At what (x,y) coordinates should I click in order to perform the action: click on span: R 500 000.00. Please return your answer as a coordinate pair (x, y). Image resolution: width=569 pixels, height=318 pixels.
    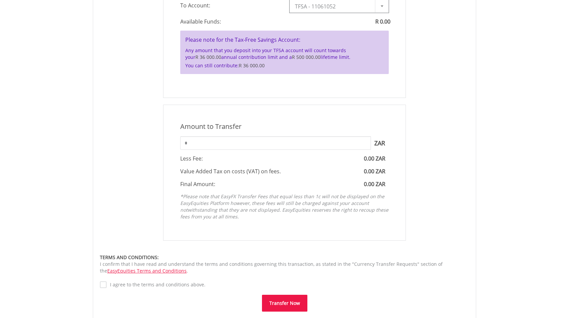
    Looking at the image, I should click on (306, 57).